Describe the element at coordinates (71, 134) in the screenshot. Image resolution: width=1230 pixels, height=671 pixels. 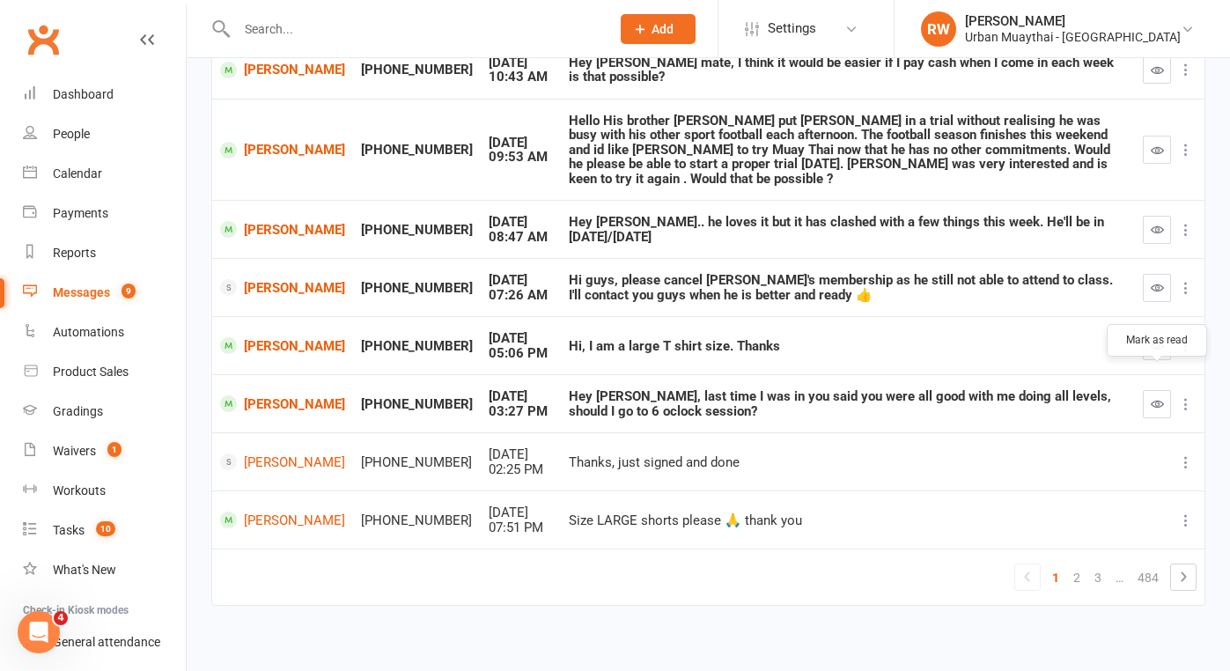
I see `div: People` at that location.